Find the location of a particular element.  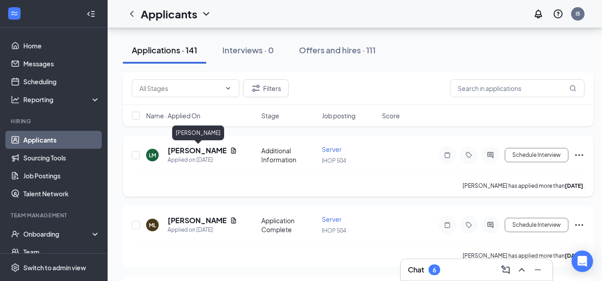

input: Search in applications is located at coordinates (517, 88).